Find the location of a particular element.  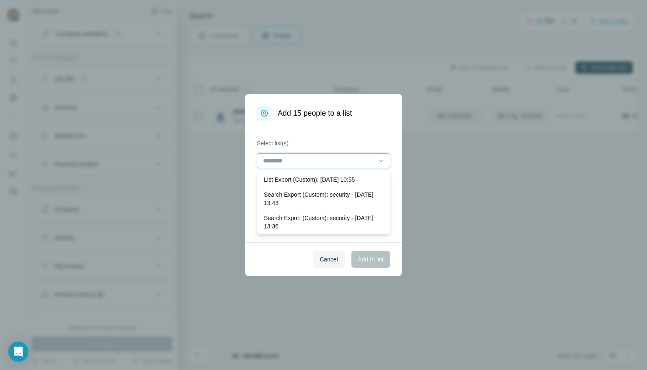

span: Cancel is located at coordinates (329, 259).